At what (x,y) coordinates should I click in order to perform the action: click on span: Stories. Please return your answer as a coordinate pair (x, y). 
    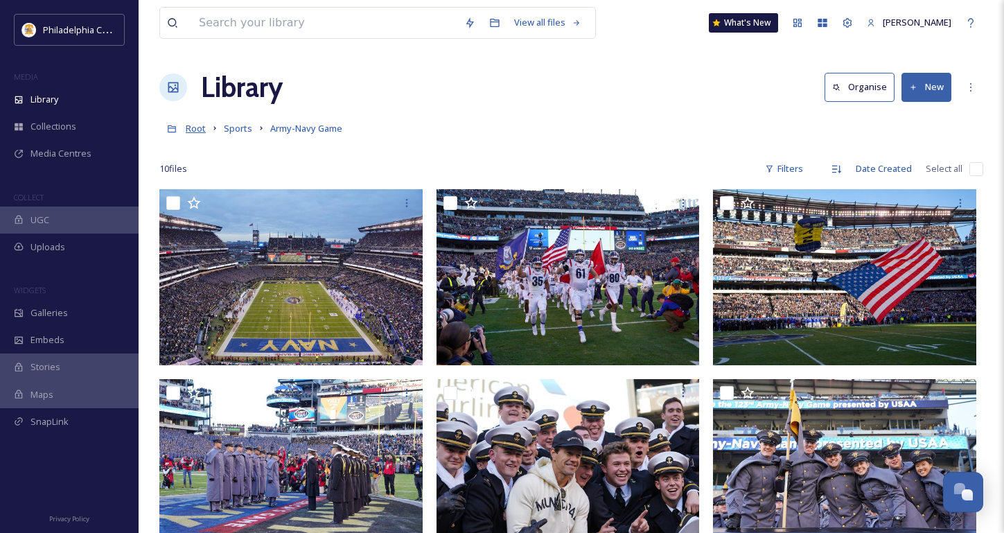
    Looking at the image, I should click on (45, 367).